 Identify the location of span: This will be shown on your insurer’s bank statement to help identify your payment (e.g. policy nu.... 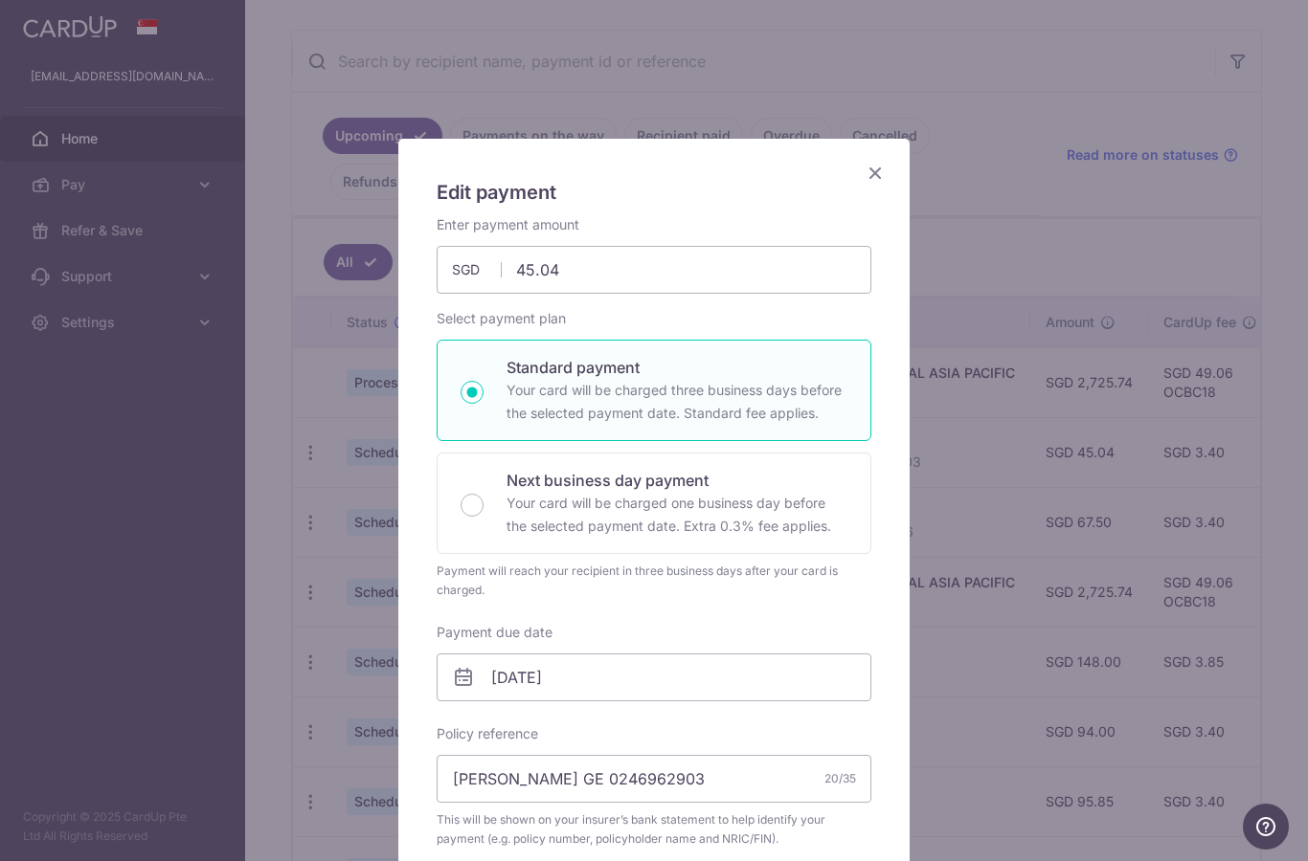
(654, 830).